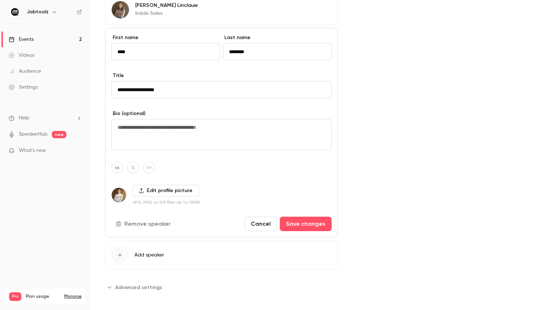 The image size is (548, 310). What do you see at coordinates (23, 87) in the screenshot?
I see `div: Settings` at bounding box center [23, 87].